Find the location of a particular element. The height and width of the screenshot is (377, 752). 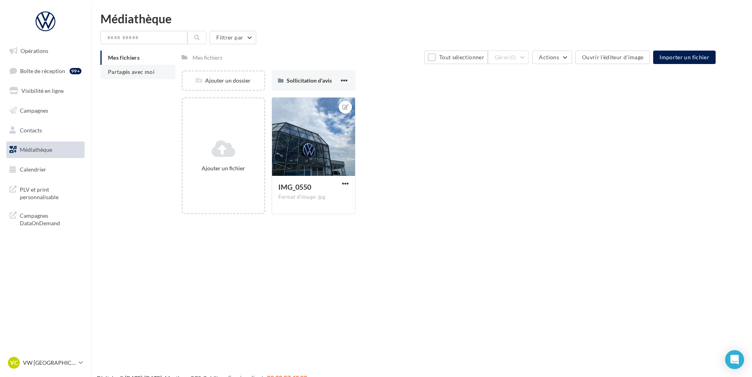

span: (0) is located at coordinates (513, 57).